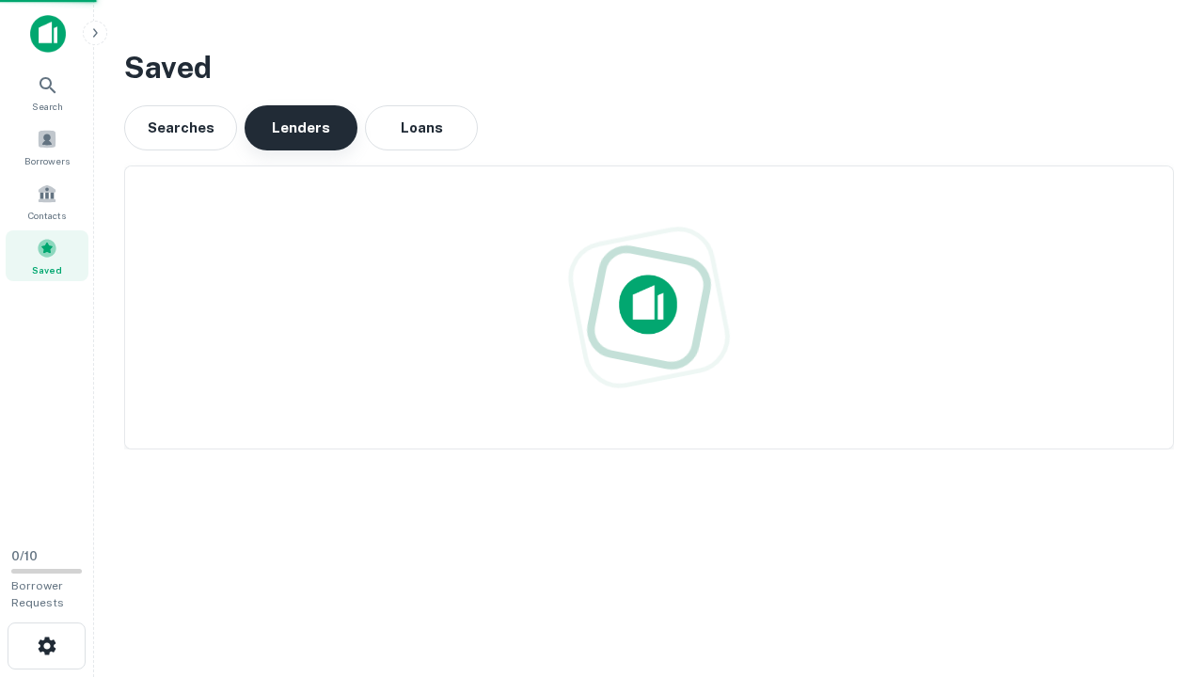 Image resolution: width=1204 pixels, height=677 pixels. What do you see at coordinates (47, 270) in the screenshot?
I see `span: Saved` at bounding box center [47, 270].